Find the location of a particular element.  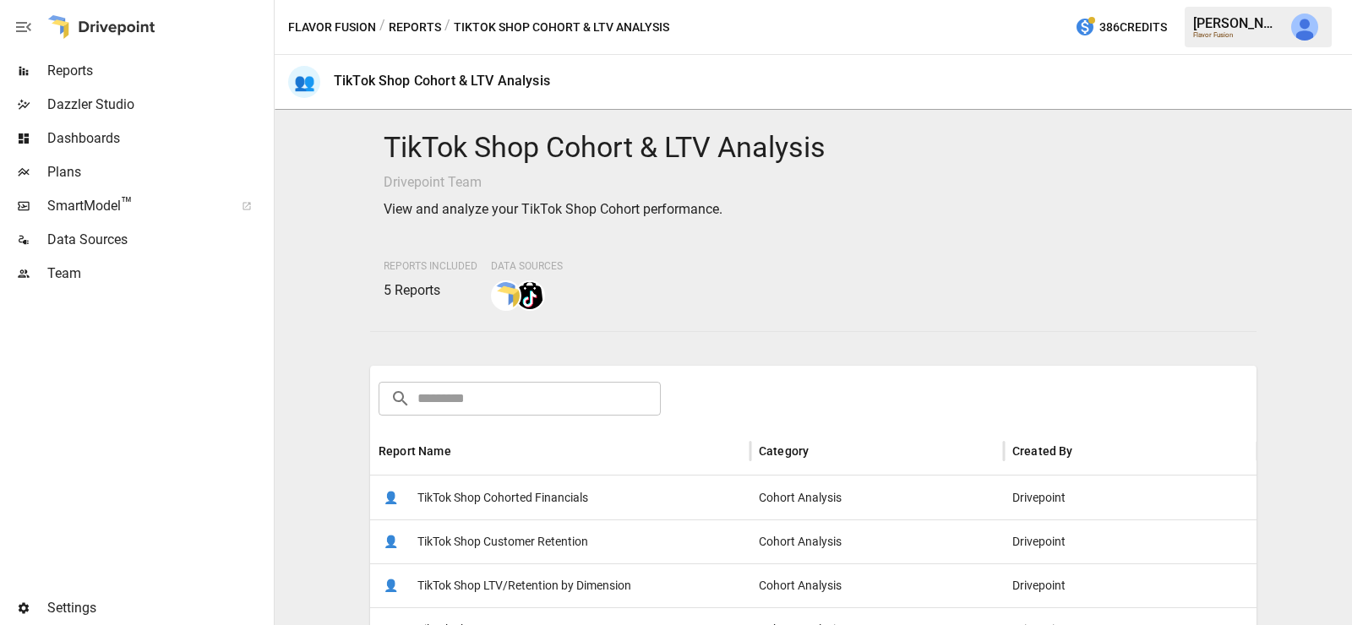

div: Created By is located at coordinates (1043, 451).